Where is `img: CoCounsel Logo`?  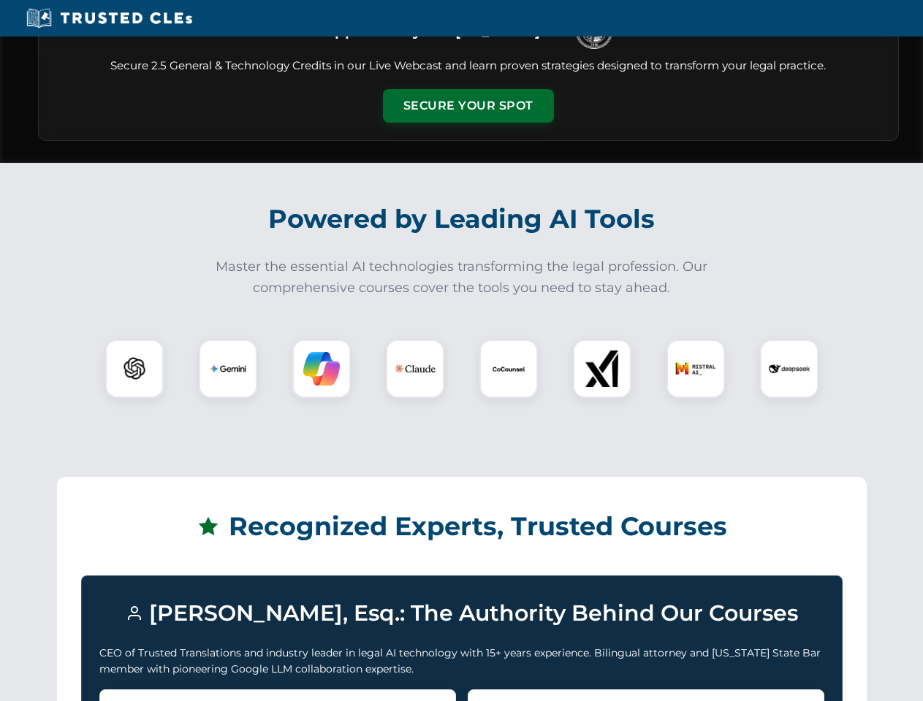
img: CoCounsel Logo is located at coordinates (509, 369).